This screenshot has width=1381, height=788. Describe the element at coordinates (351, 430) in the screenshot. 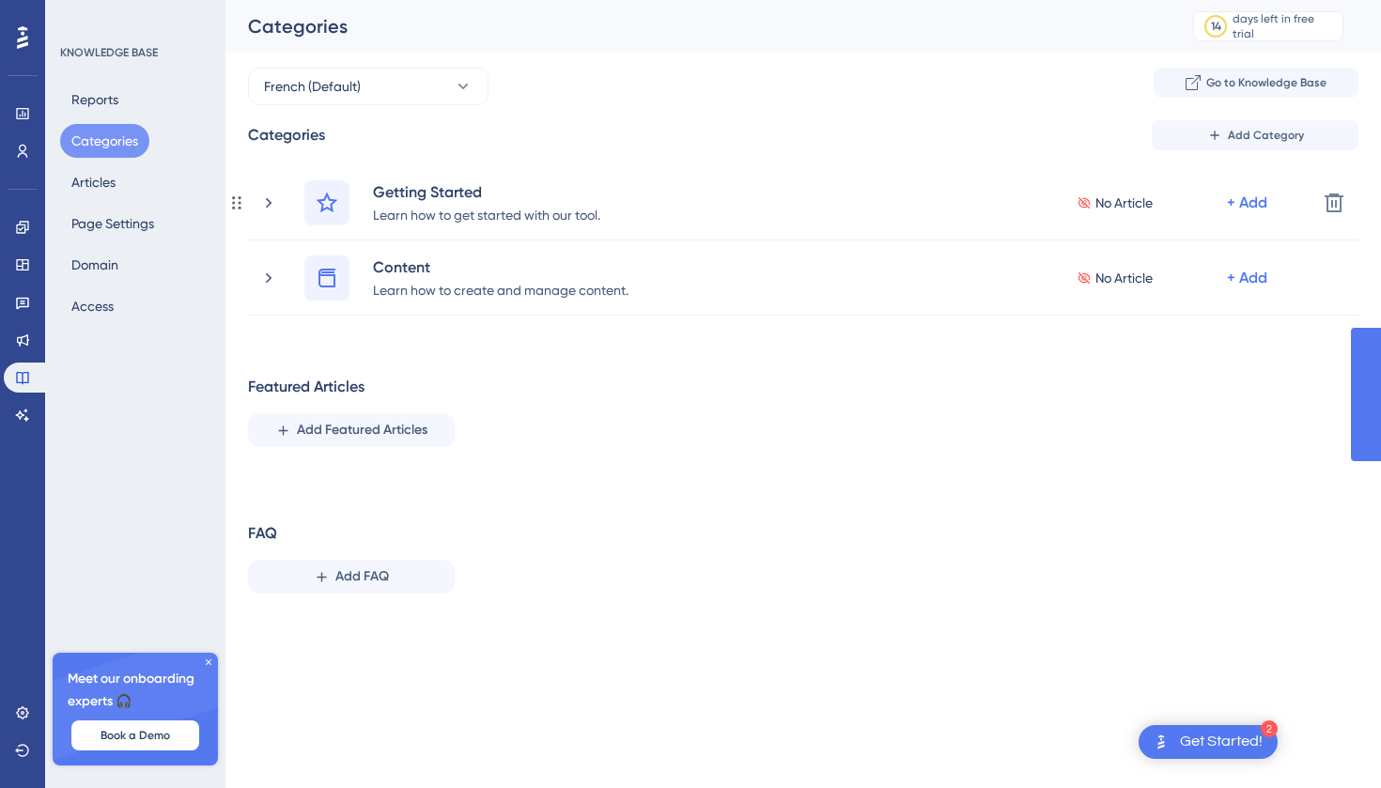

I see `button: Add Featured Articles` at that location.